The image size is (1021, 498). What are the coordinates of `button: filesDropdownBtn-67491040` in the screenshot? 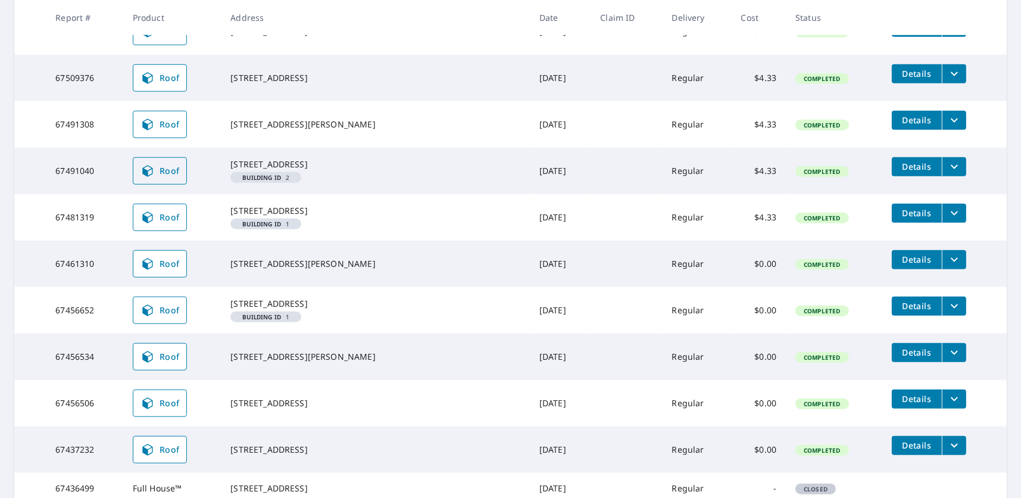 It's located at (954, 167).